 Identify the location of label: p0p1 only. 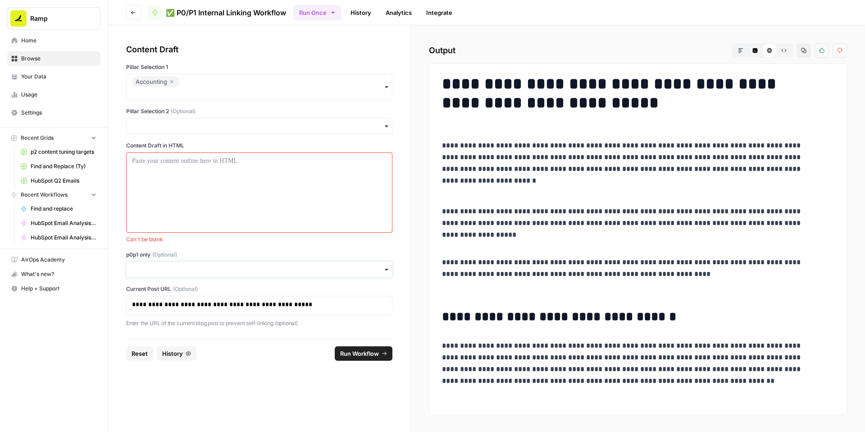
(259, 255).